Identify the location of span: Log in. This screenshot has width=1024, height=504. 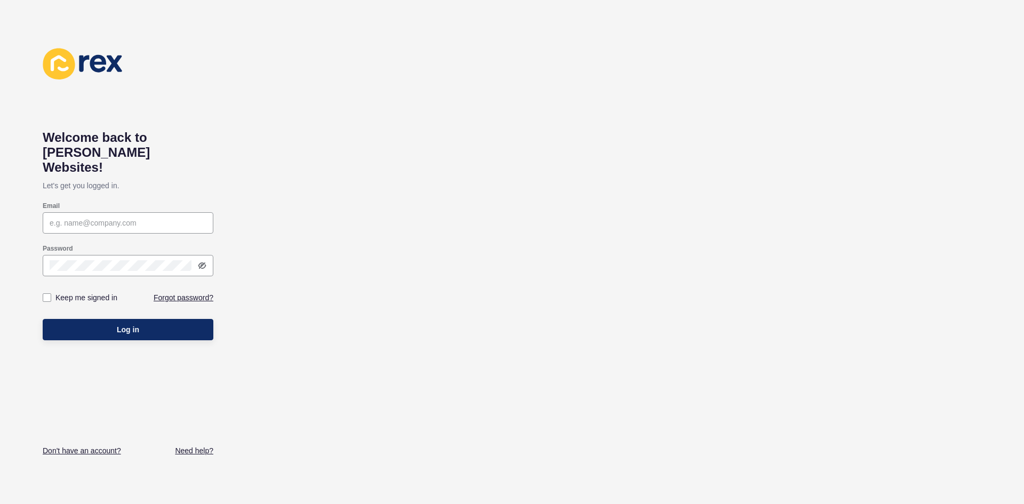
(128, 330).